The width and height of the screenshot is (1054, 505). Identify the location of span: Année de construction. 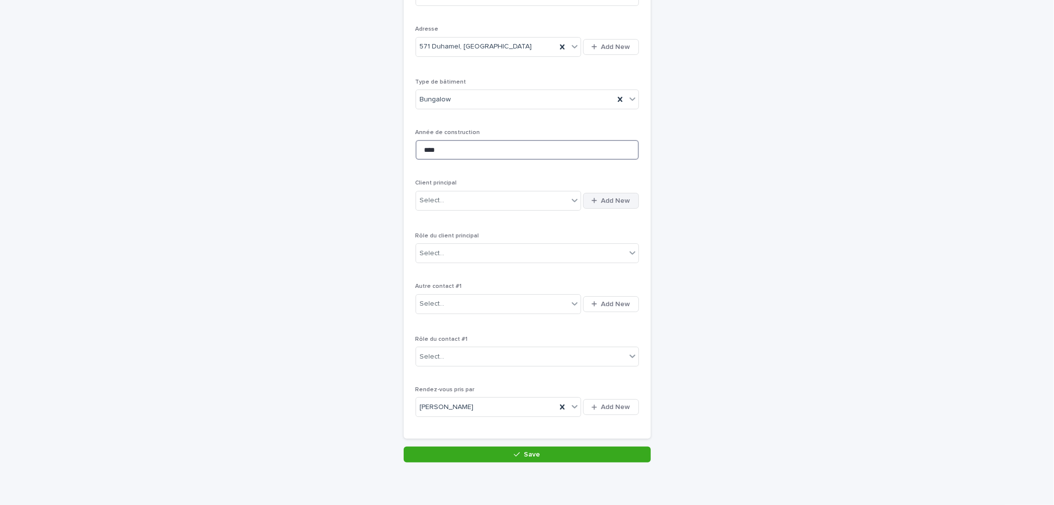
(448, 132).